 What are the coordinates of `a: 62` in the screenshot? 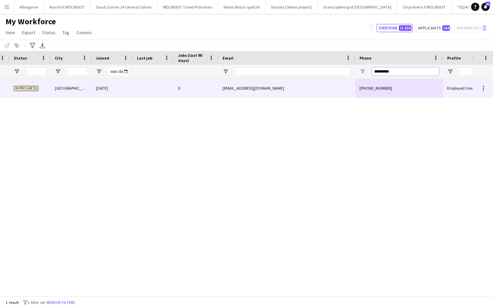 It's located at (486, 7).